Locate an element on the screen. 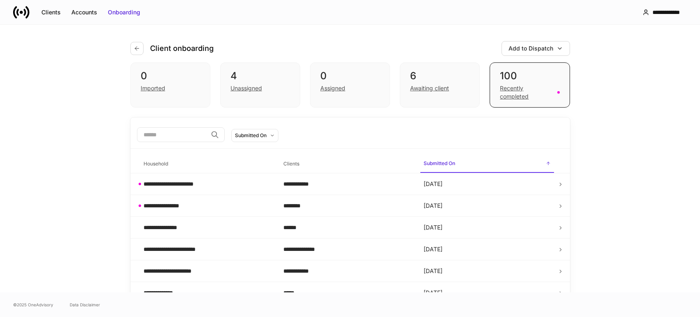  h6: Clients is located at coordinates (291, 163).